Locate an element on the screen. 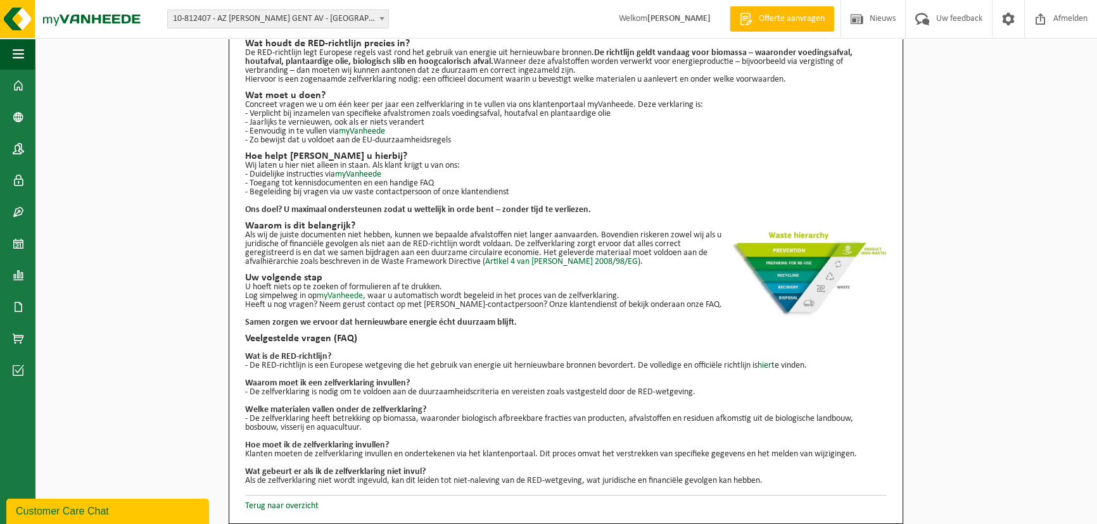  a: Terug naar overzicht is located at coordinates (282, 506).